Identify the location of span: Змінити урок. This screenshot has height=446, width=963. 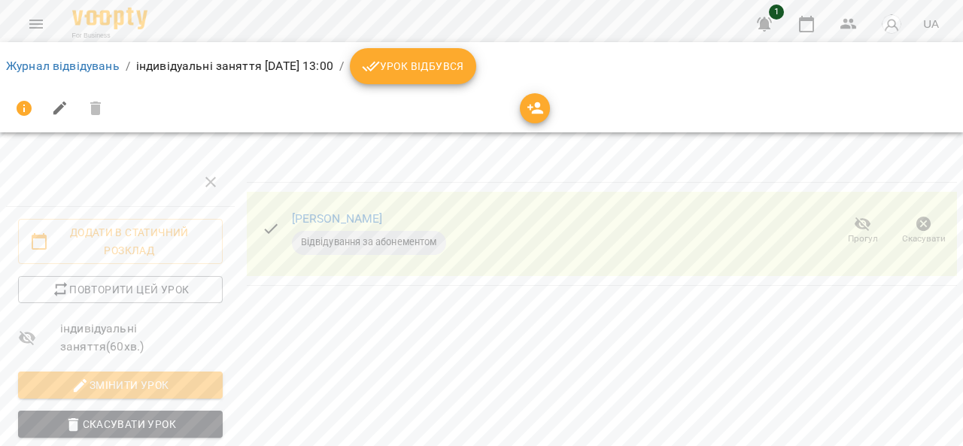
(120, 385).